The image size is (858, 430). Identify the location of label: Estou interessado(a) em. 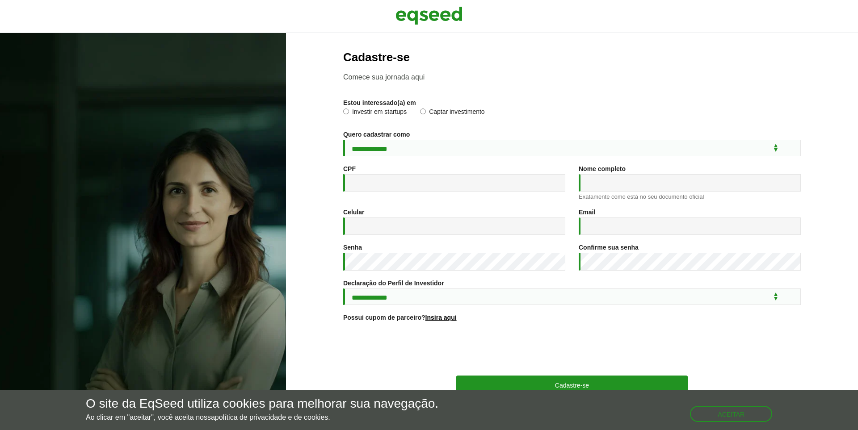
(379, 103).